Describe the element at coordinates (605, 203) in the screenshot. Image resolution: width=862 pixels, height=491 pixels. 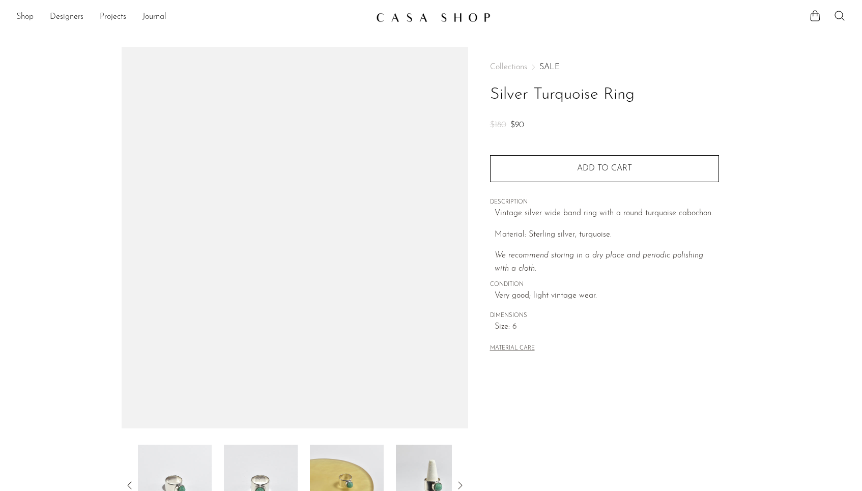
I see `span: DESCRIPTION` at that location.